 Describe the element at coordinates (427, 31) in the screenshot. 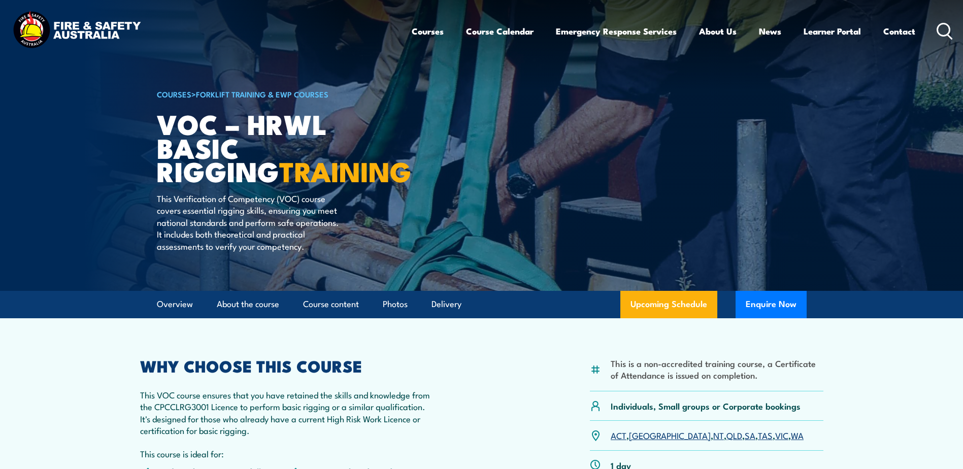

I see `a: Courses` at that location.